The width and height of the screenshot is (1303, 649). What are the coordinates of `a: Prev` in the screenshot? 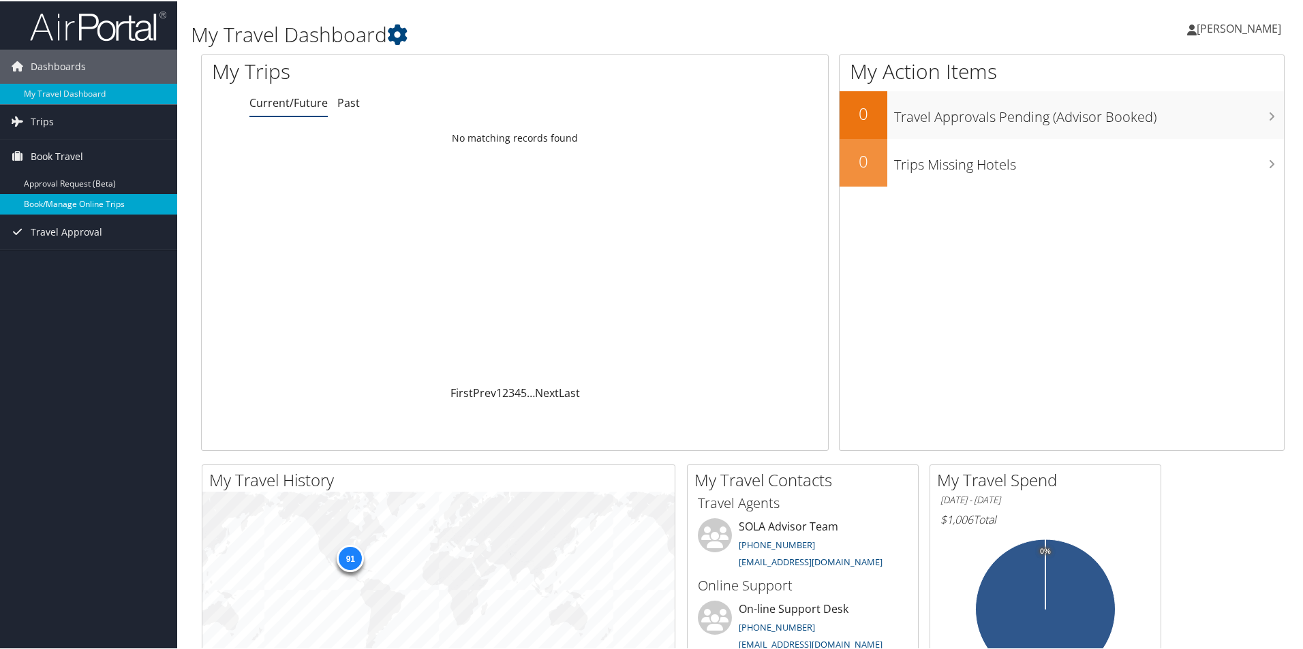 It's located at (484, 392).